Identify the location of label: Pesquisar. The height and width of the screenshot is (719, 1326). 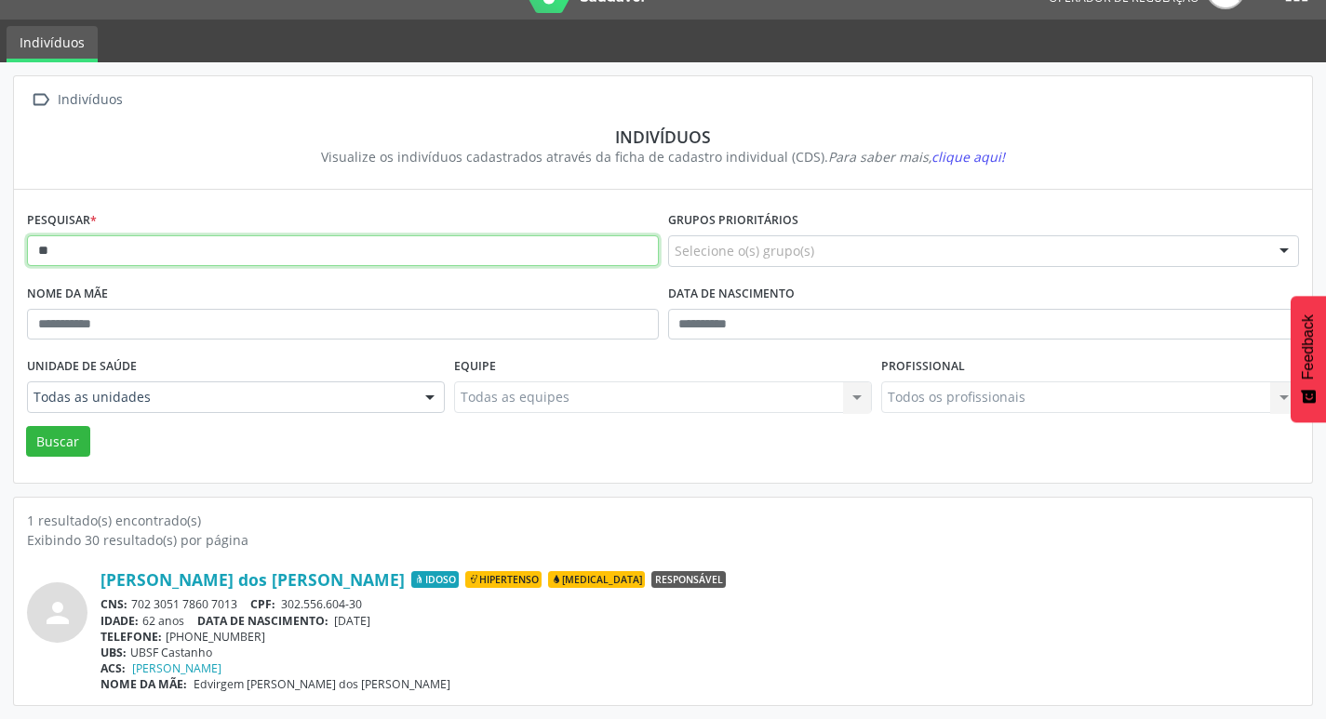
(61, 221).